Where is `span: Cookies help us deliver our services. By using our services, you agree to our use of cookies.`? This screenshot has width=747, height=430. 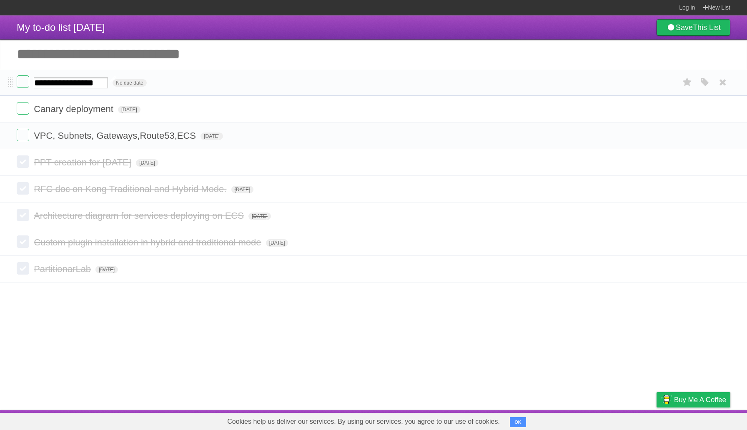
span: Cookies help us deliver our services. By using our services, you agree to our use of cookies. is located at coordinates (363, 422).